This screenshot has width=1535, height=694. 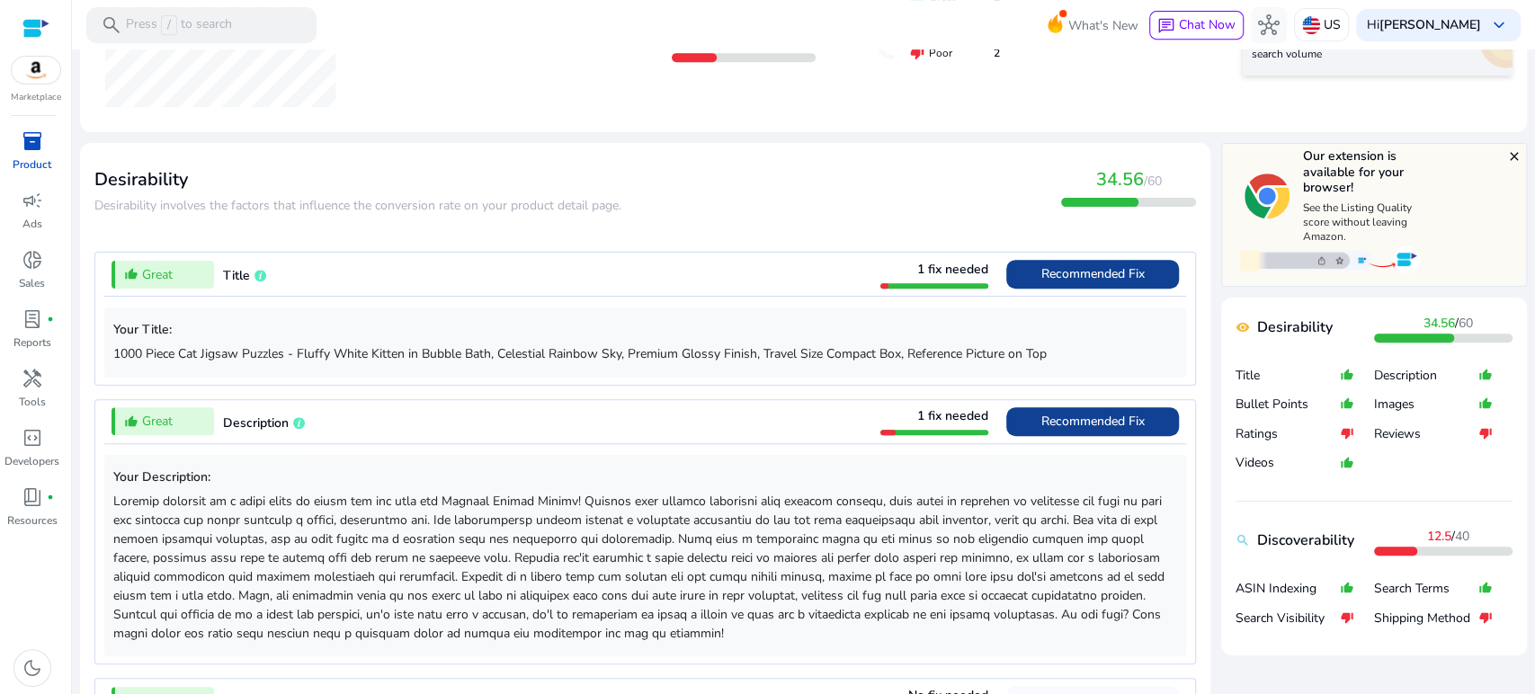 What do you see at coordinates (1515, 156) in the screenshot?
I see `mat-icon: close` at bounding box center [1515, 156].